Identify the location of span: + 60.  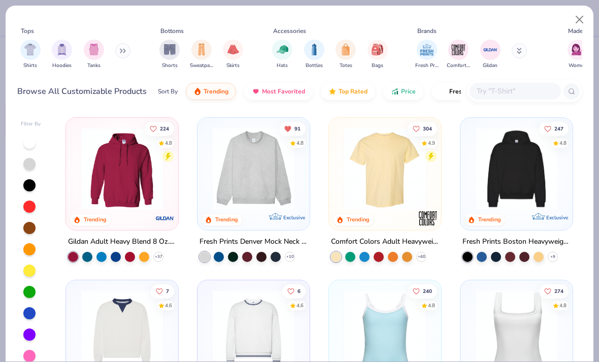
(421, 257).